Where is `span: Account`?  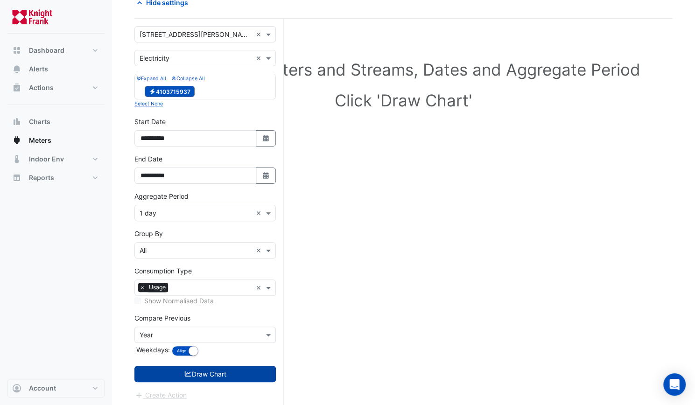
span: Account is located at coordinates (42, 388).